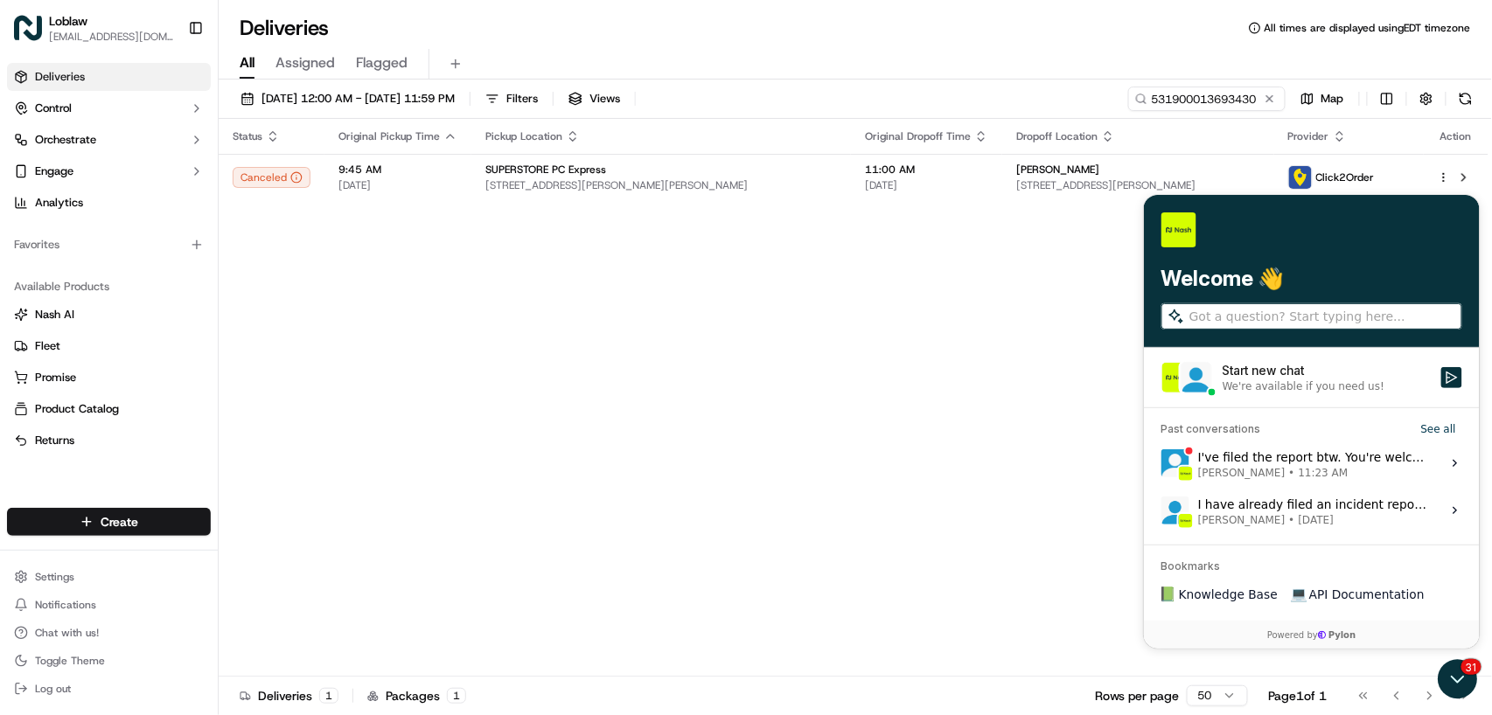  Describe the element at coordinates (108, 577) in the screenshot. I see `button: Settings` at that location.